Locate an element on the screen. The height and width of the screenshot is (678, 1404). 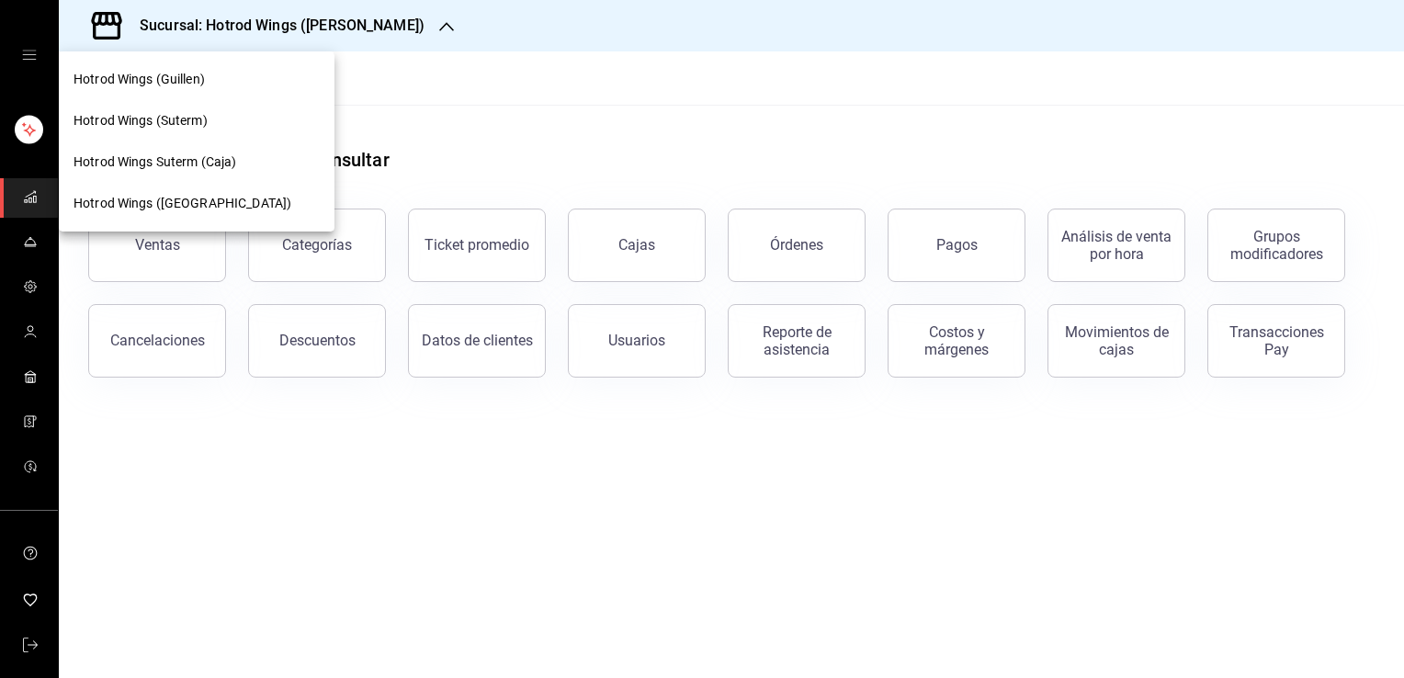
div: Hotrod Wings (Suterm) is located at coordinates (197, 120).